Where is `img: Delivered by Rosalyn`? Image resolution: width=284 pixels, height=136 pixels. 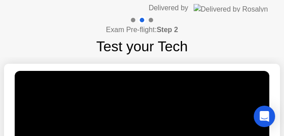
img: Delivered by Rosalyn is located at coordinates (231, 8).